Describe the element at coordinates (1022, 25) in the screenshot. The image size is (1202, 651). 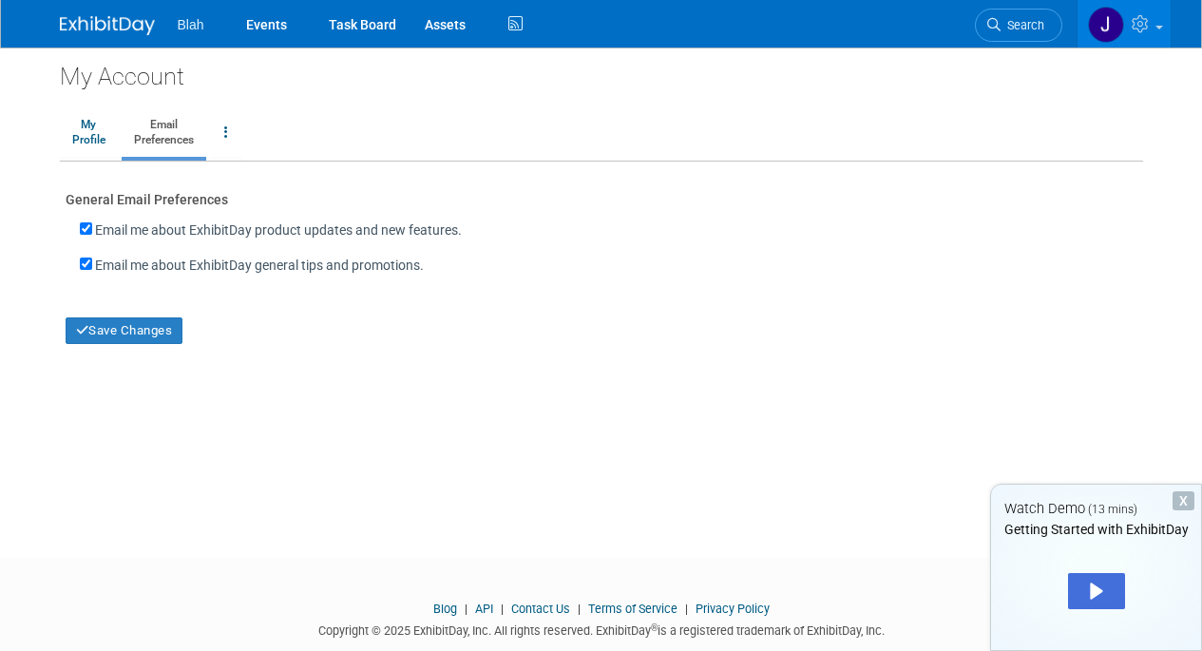
I see `span: Search` at that location.